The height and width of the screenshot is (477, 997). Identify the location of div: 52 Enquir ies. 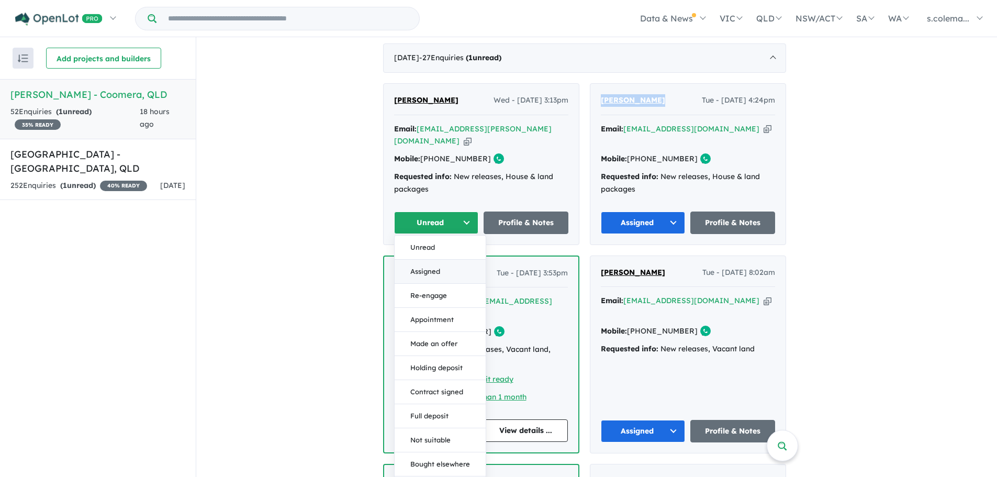
(75, 118).